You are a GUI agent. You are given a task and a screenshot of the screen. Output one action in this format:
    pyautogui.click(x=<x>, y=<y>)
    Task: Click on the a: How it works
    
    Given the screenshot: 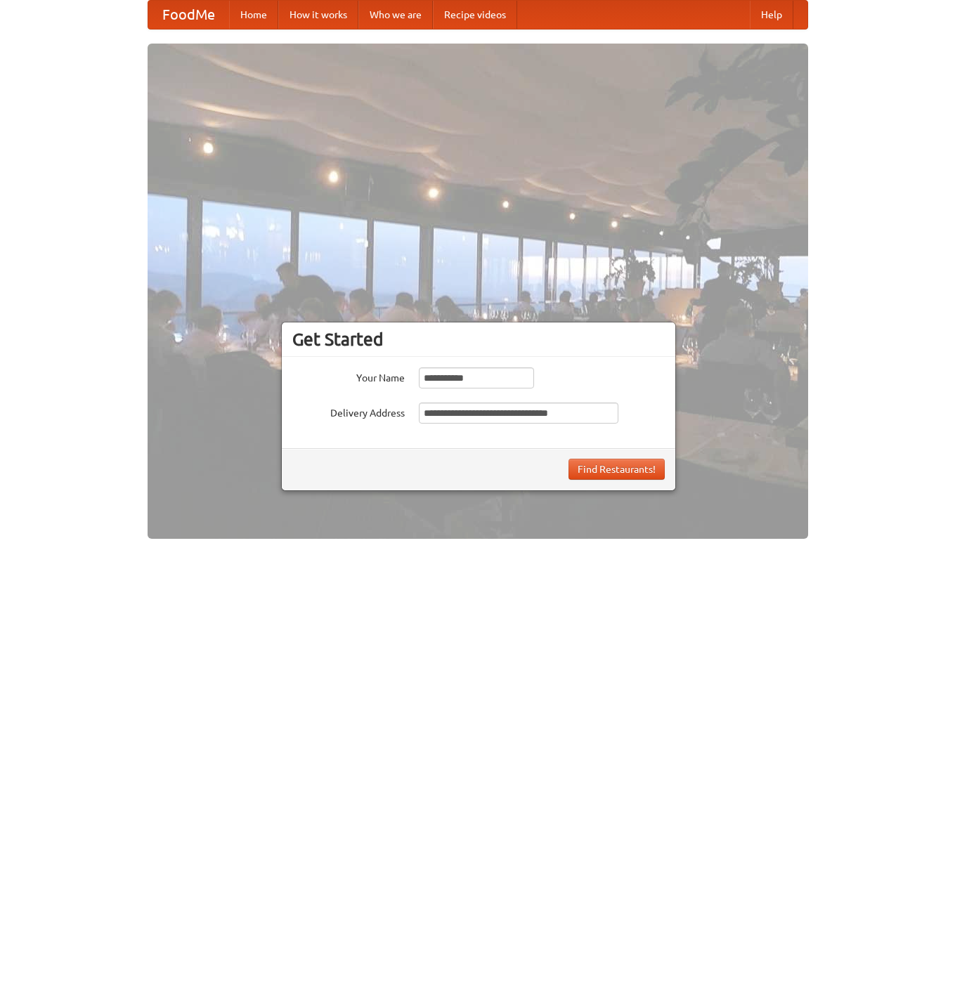 What is the action you would take?
    pyautogui.click(x=318, y=15)
    